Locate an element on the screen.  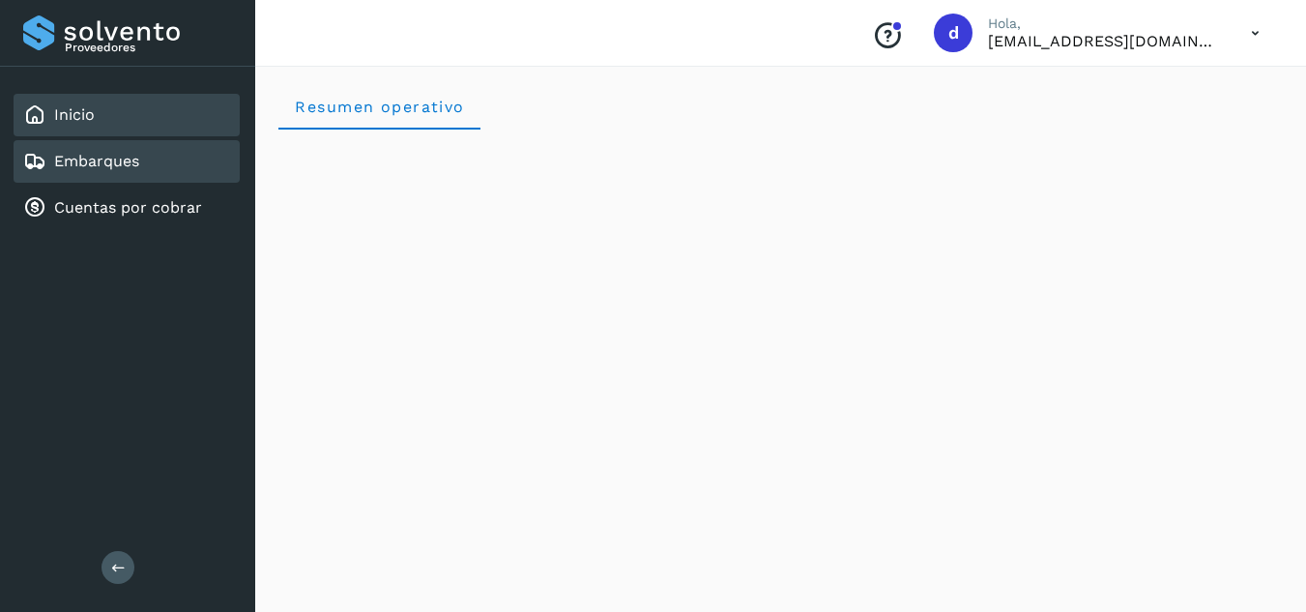
div: Cuentas por cobrar is located at coordinates (127, 208).